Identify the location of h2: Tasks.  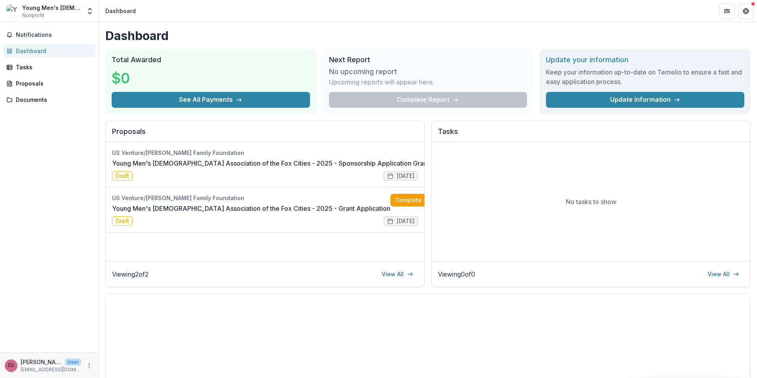
(591, 135).